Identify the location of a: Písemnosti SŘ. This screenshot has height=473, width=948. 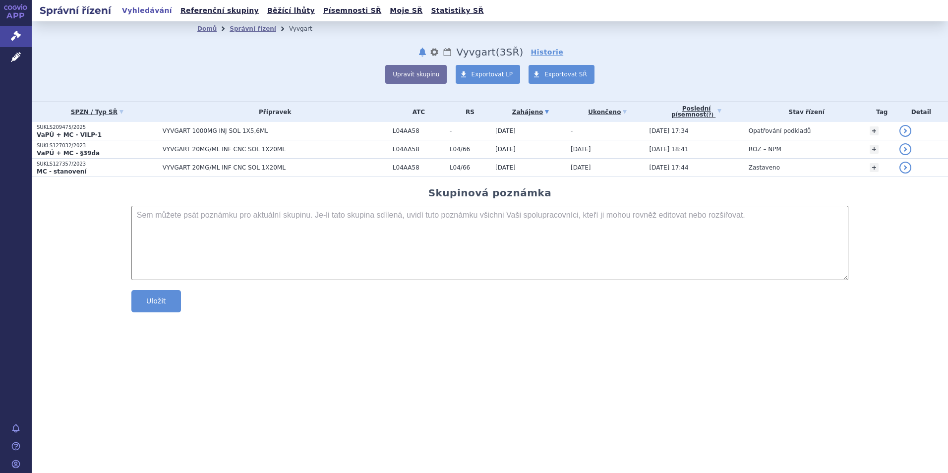
(352, 10).